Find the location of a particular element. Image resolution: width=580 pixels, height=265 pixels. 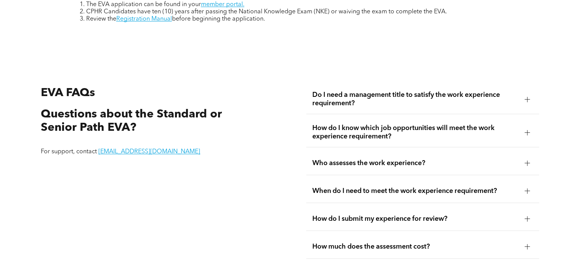

span: How do I know which job opportunities will meet the work experience requirement? is located at coordinates (415, 132).